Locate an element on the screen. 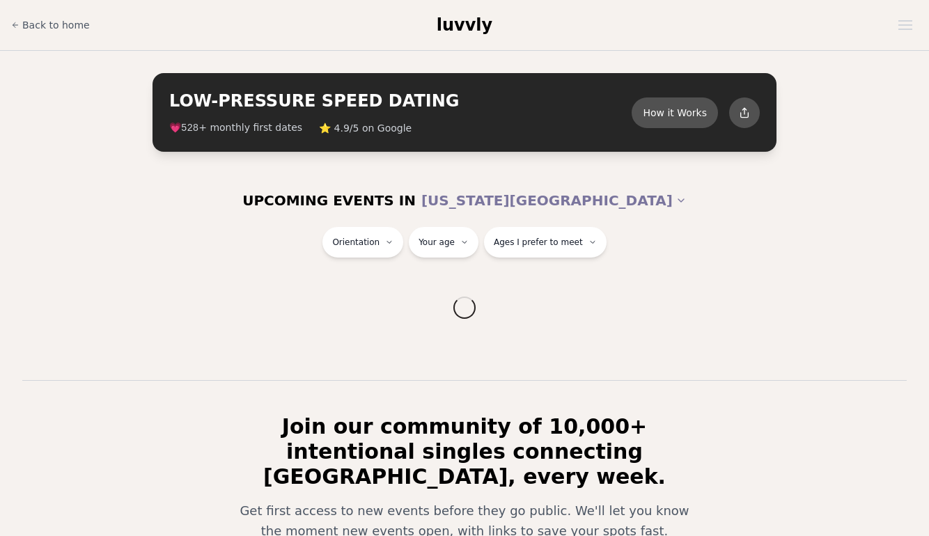  h2: LOW-PRESSURE SPEED DATING is located at coordinates (400, 101).